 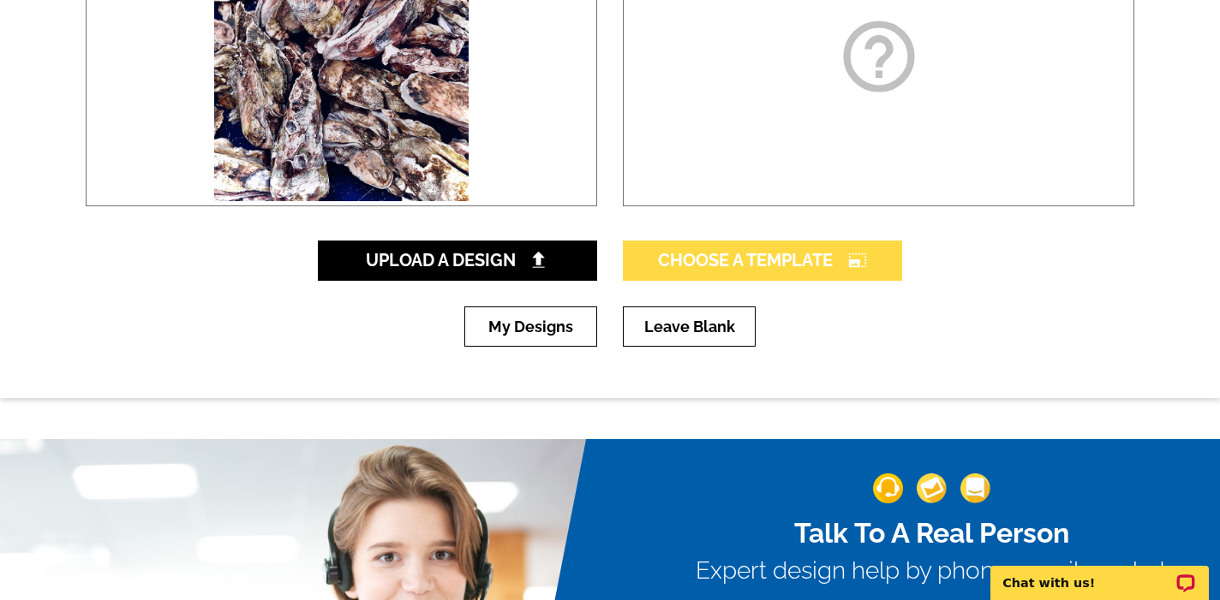 I want to click on a: My Designs, so click(x=530, y=326).